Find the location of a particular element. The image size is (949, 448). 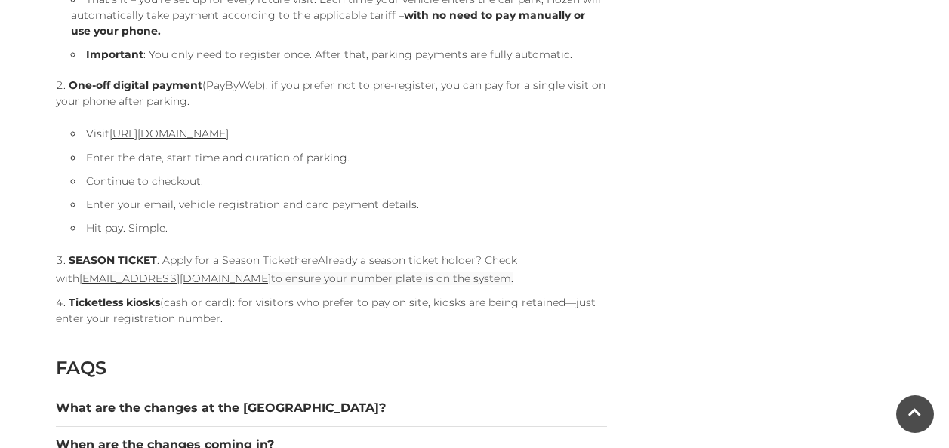

li: : You only need to register once. After that, parking payments are fully automatic. is located at coordinates (339, 54).